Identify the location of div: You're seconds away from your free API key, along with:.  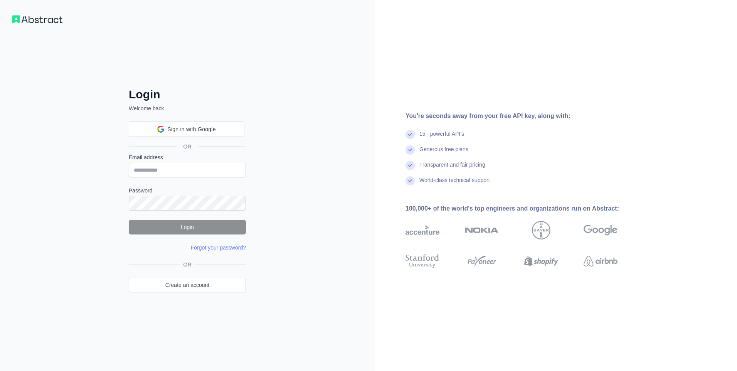
(524, 116).